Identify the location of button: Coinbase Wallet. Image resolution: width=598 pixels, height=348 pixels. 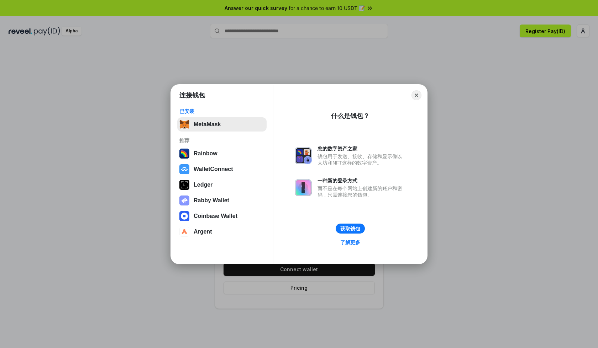
(222, 216).